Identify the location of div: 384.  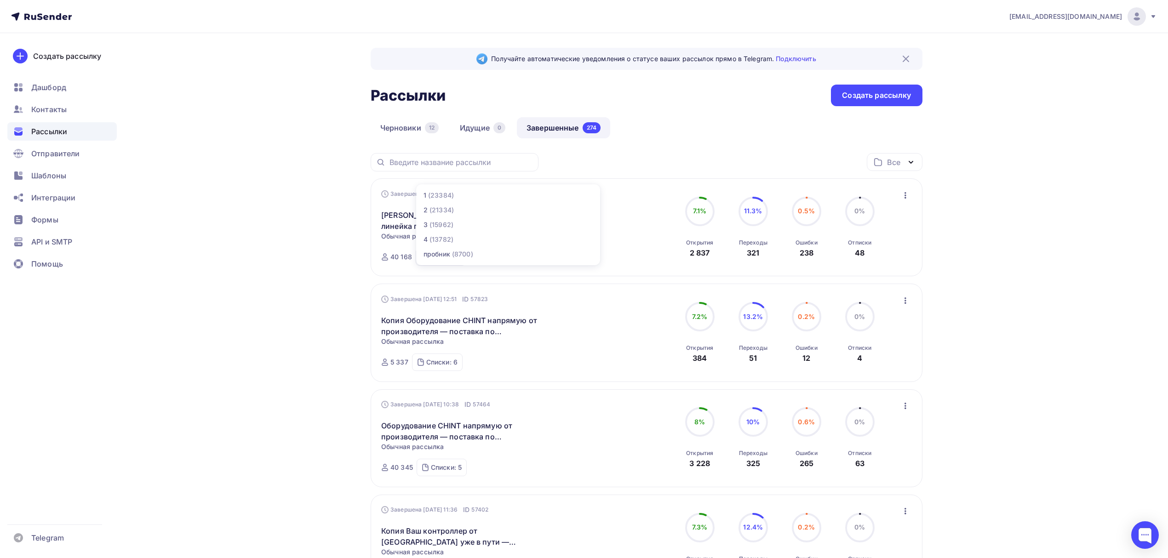
(699, 358).